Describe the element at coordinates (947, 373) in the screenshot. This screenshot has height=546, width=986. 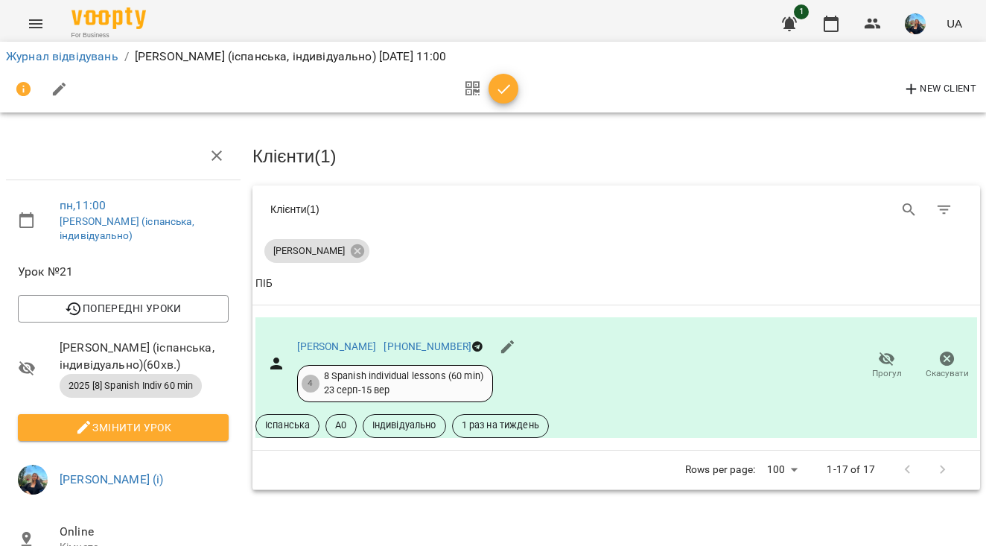
I see `span: Скасувати` at that location.